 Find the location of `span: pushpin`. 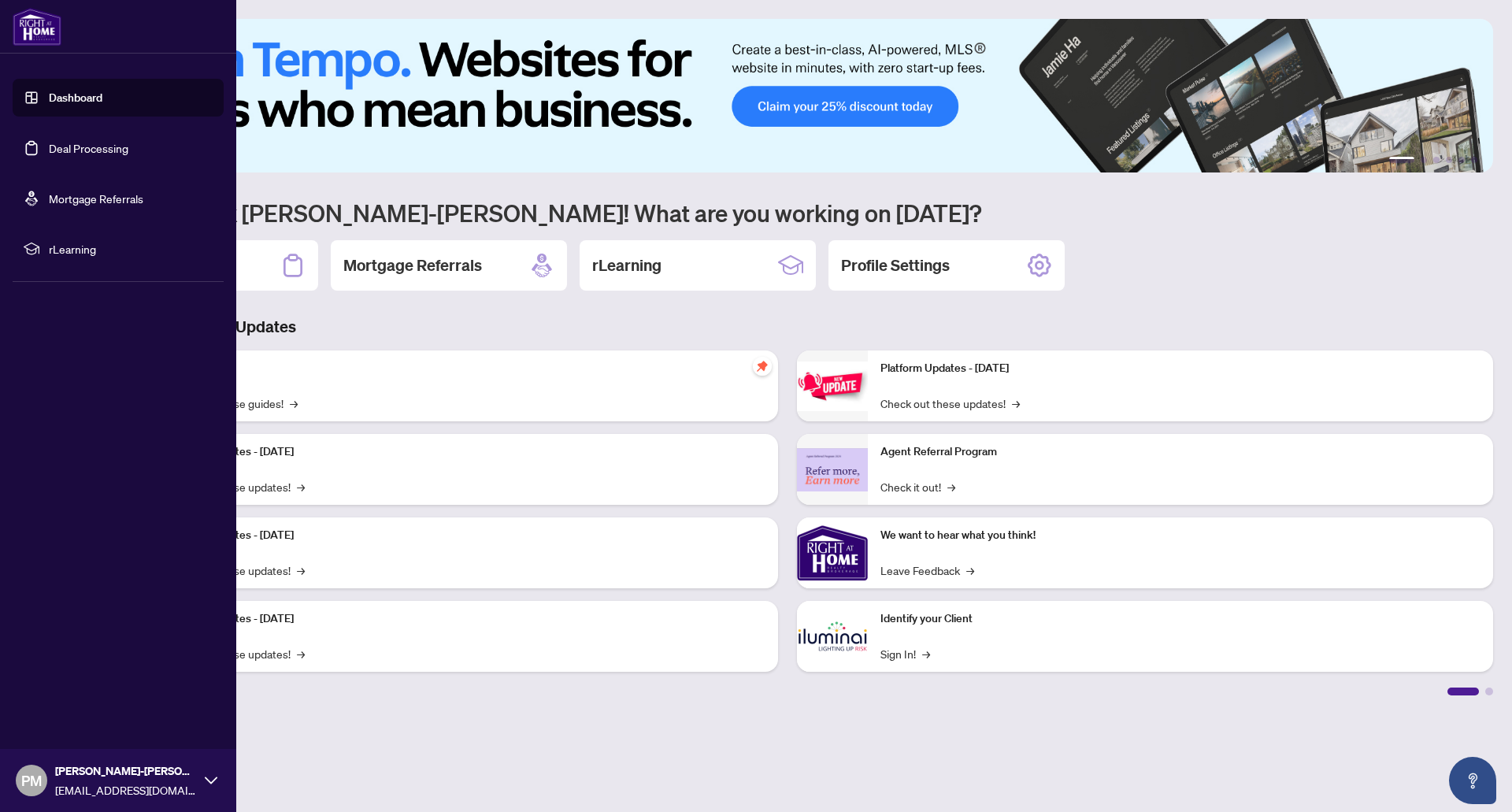

span: pushpin is located at coordinates (762, 367).